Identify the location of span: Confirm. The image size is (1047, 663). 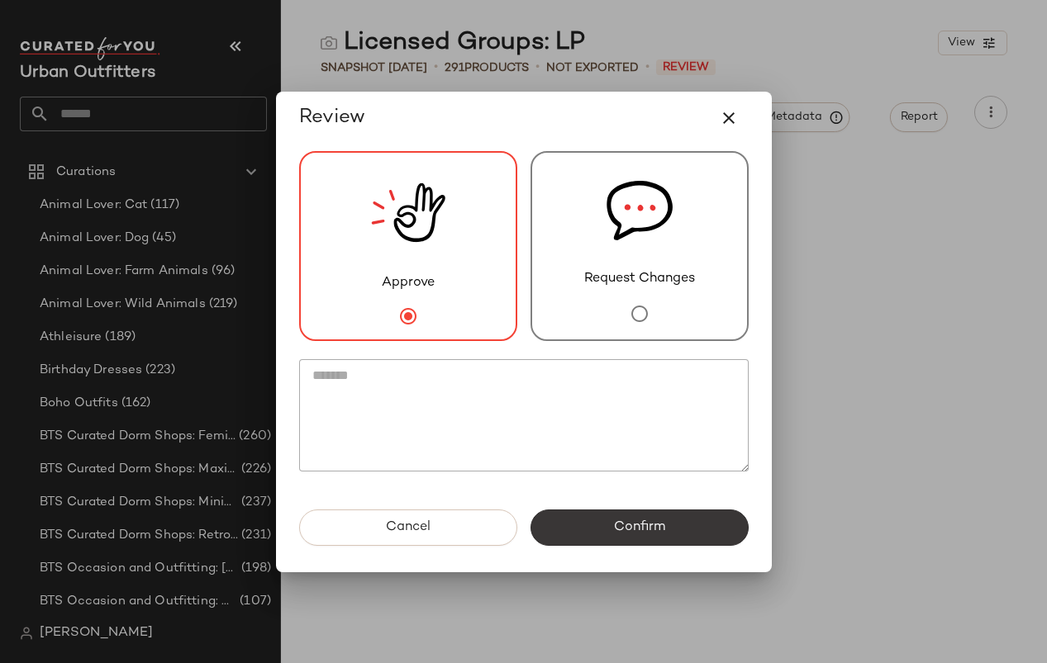
(639, 527).